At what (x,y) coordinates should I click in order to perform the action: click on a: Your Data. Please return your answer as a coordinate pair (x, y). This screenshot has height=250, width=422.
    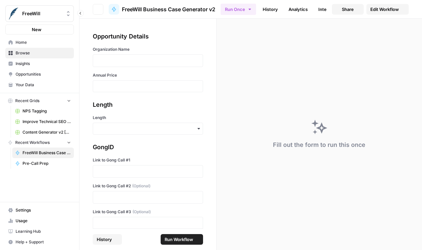
    Looking at the image, I should click on (39, 85).